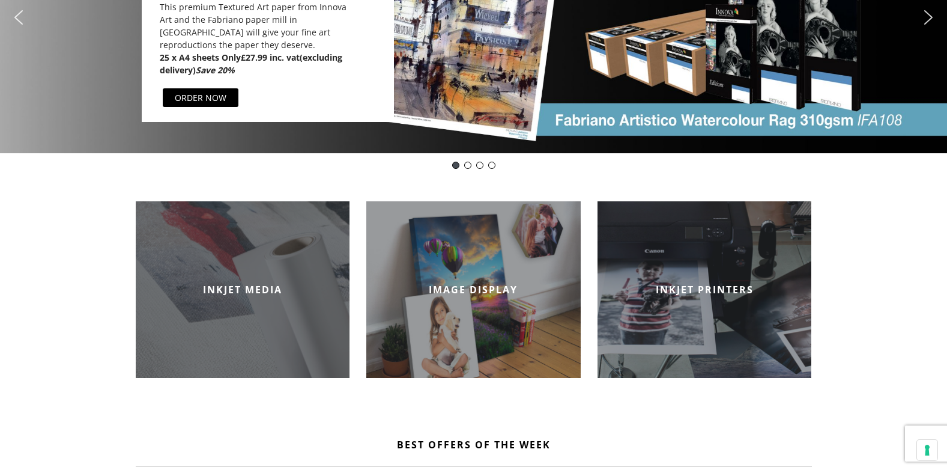 The width and height of the screenshot is (947, 470). Describe the element at coordinates (474, 165) in the screenshot. I see `div: Choose slide to display.` at that location.